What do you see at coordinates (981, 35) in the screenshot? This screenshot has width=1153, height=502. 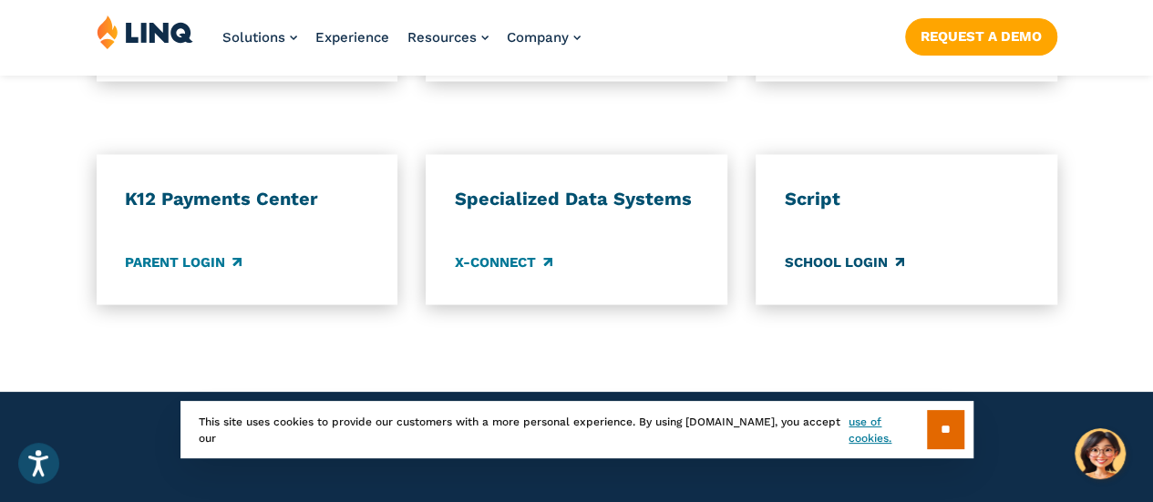 I see `nav: Button Navigation` at bounding box center [981, 35].